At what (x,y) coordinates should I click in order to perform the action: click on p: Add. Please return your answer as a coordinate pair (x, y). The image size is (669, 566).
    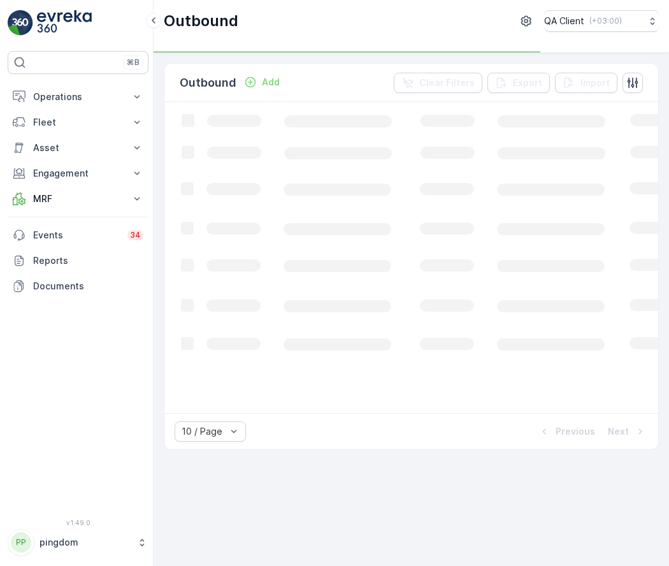
    Looking at the image, I should click on (271, 82).